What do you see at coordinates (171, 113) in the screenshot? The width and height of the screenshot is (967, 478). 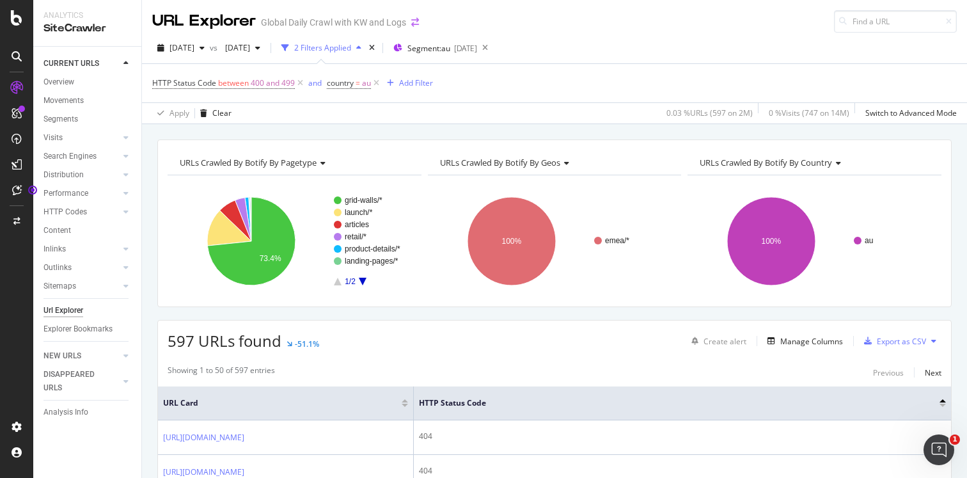 I see `button: Apply` at bounding box center [171, 113].